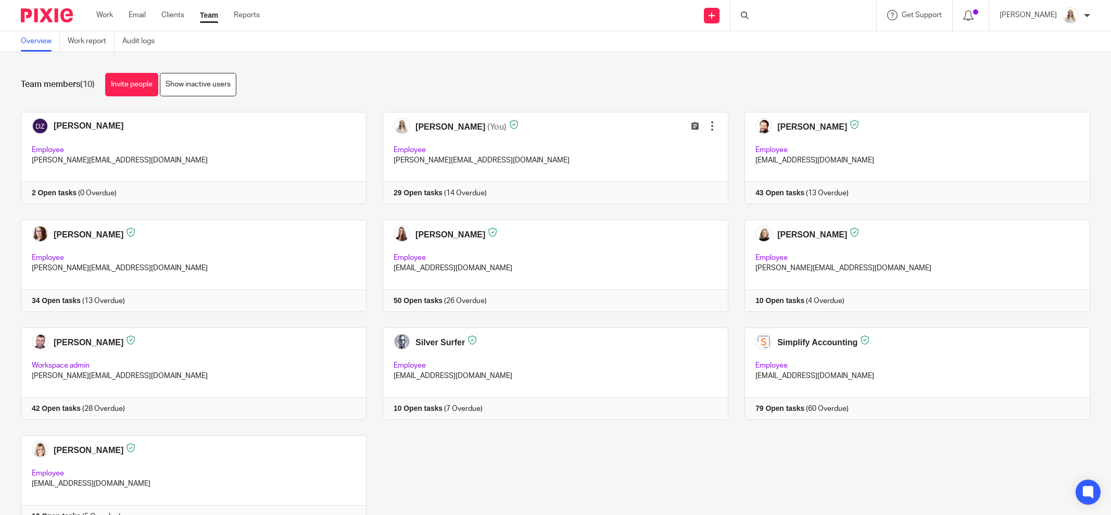 This screenshot has height=515, width=1111. I want to click on a: Email, so click(137, 15).